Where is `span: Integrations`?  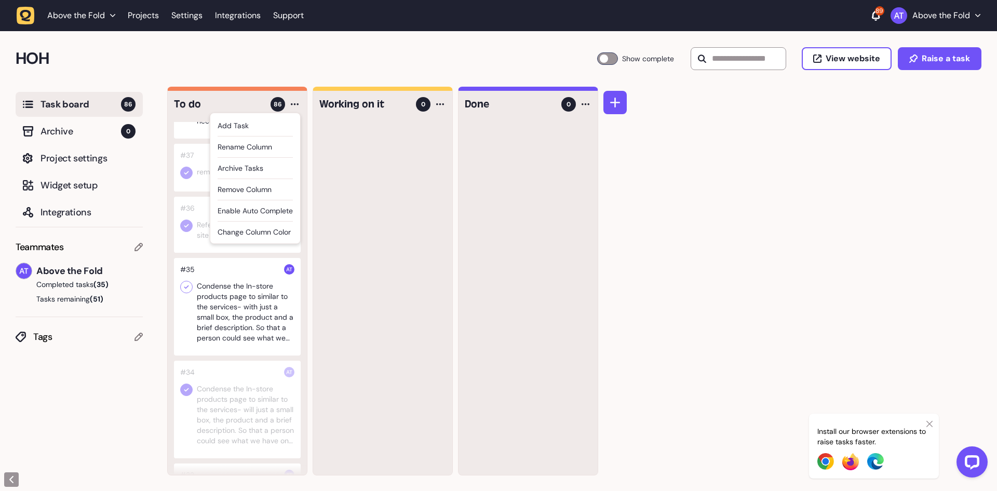 span: Integrations is located at coordinates (88, 212).